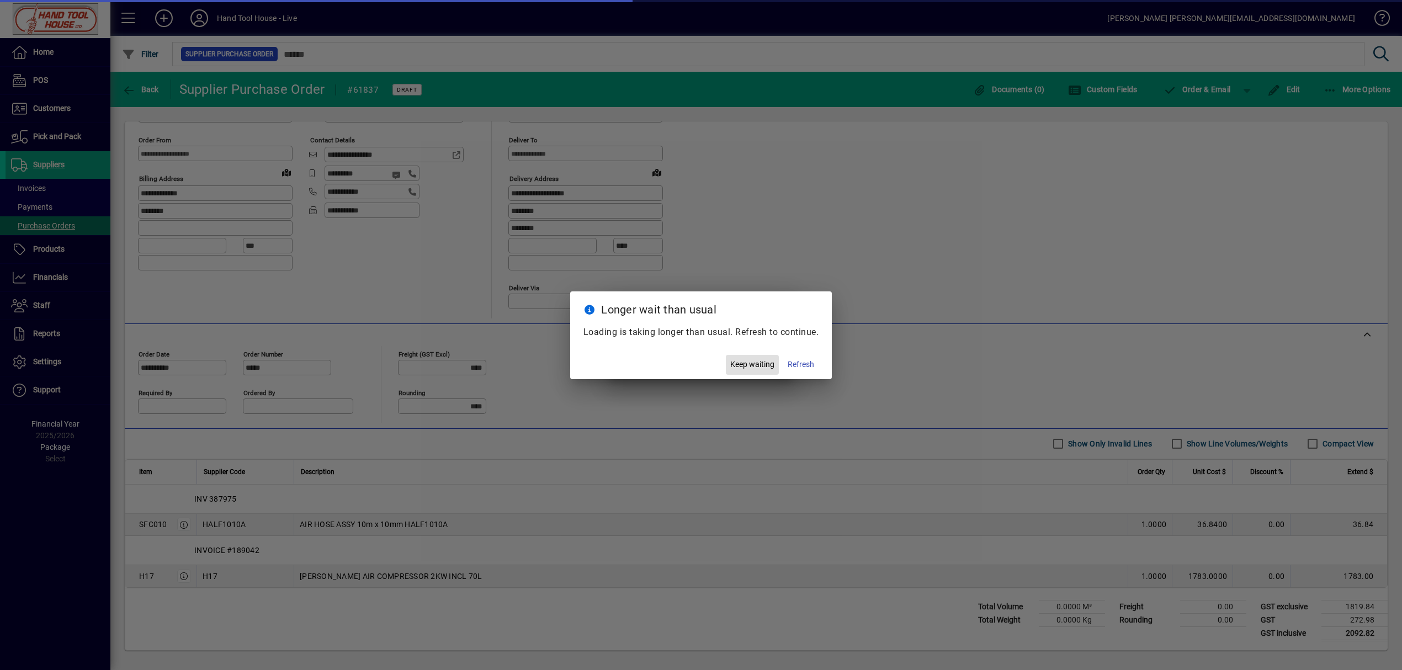 The width and height of the screenshot is (1402, 670). What do you see at coordinates (701, 332) in the screenshot?
I see `p: Loading is taking longer than usual. Refresh to continue.` at bounding box center [701, 332].